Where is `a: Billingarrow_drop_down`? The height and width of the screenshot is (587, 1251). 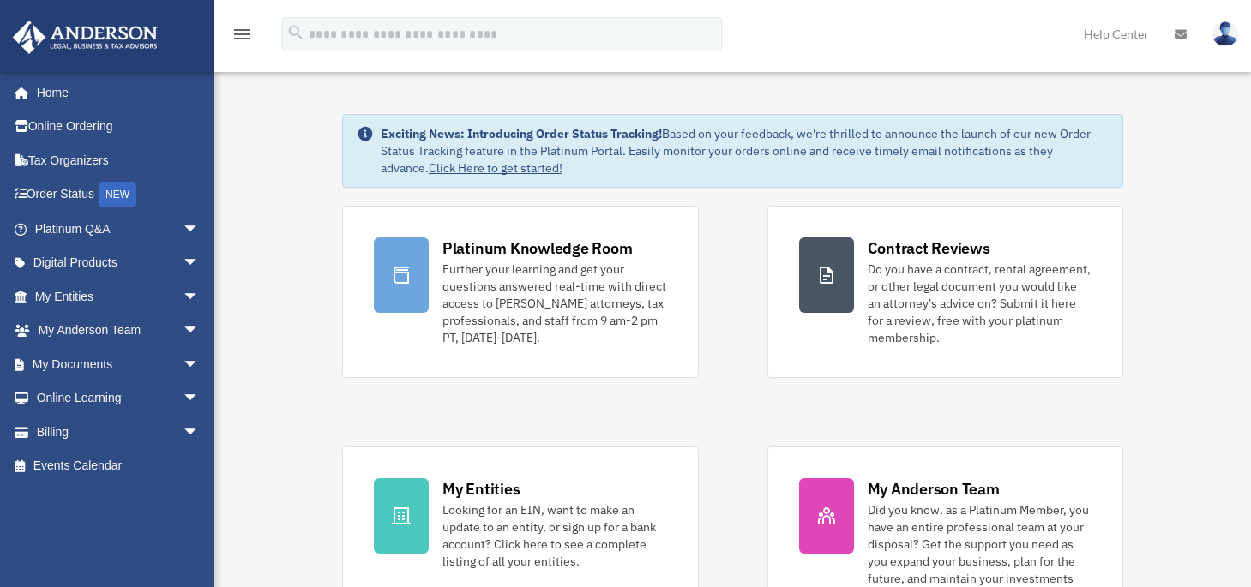 a: Billingarrow_drop_down is located at coordinates (118, 432).